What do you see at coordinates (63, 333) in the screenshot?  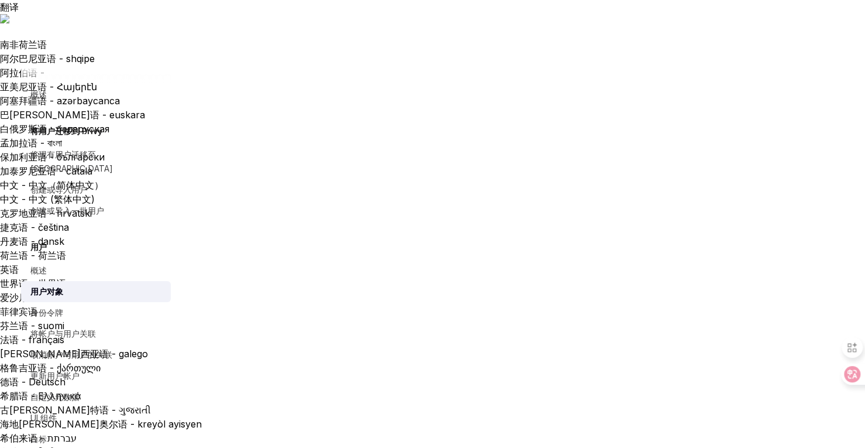 I see `font: 将帐户与用户关联` at bounding box center [63, 333].